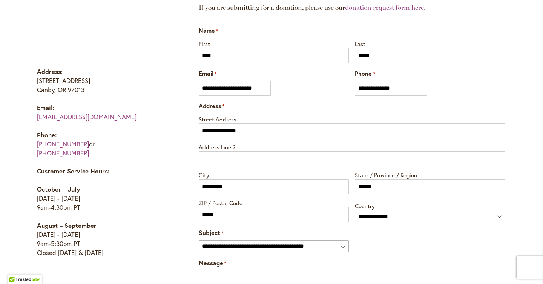  I want to click on label: City, so click(274, 174).